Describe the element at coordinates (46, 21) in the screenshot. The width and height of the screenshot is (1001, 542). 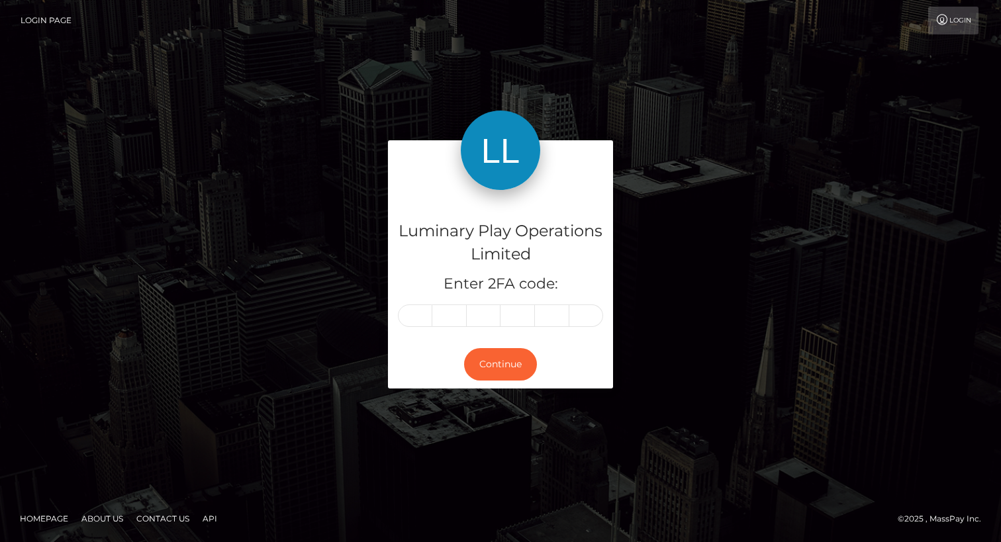
I see `a: Login Page` at that location.